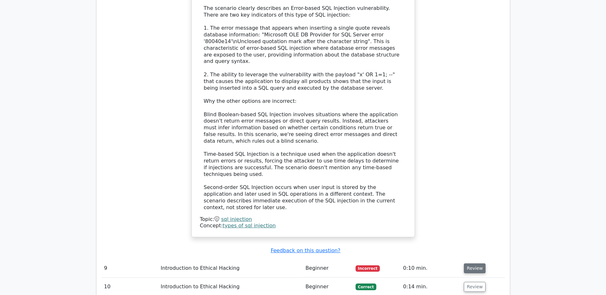 The height and width of the screenshot is (295, 606). I want to click on td: Introduction to Ethical Hacking, so click(230, 268).